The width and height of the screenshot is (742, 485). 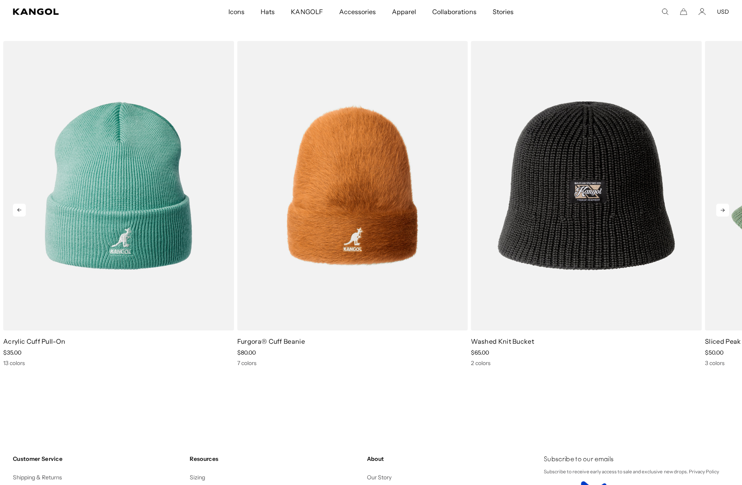 What do you see at coordinates (247, 353) in the screenshot?
I see `span: $80.00` at bounding box center [247, 353].